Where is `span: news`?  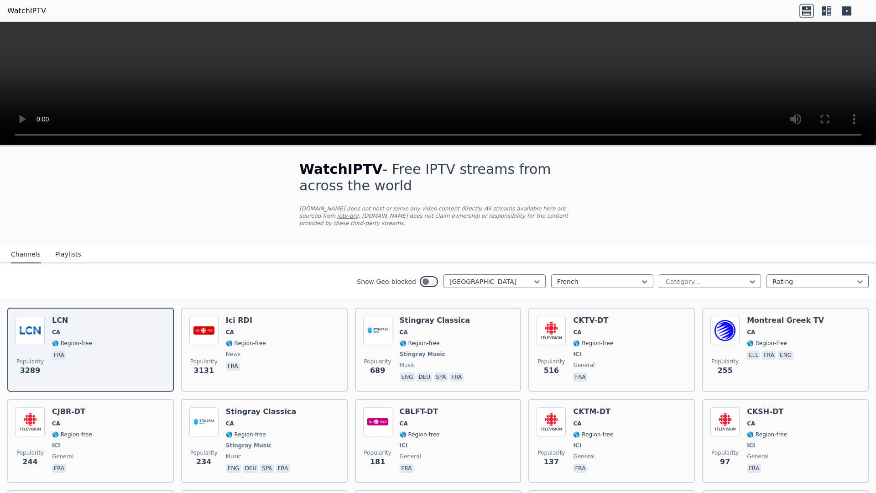 span: news is located at coordinates (233, 354).